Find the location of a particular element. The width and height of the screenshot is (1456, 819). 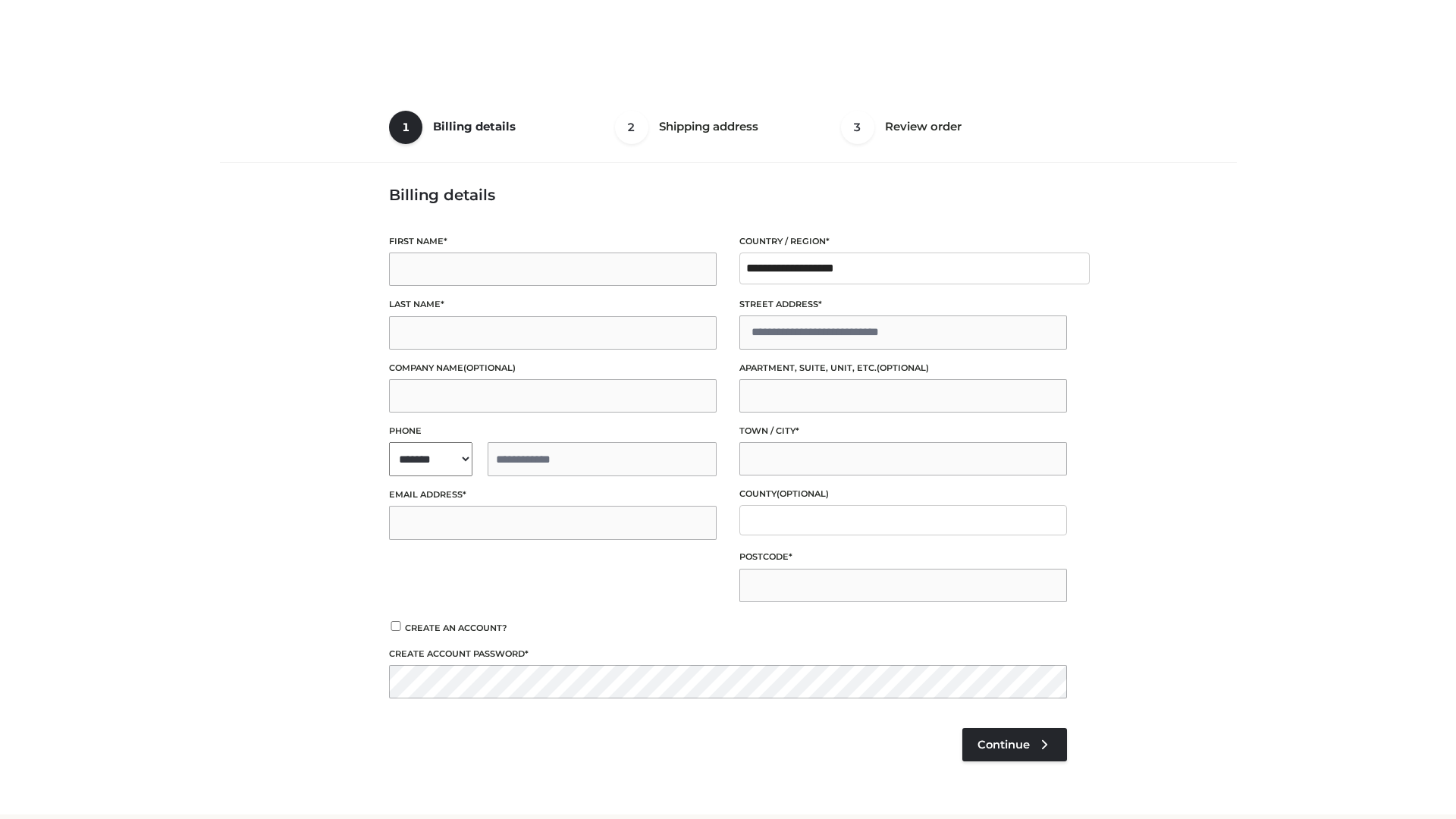

label: First name is located at coordinates (553, 241).